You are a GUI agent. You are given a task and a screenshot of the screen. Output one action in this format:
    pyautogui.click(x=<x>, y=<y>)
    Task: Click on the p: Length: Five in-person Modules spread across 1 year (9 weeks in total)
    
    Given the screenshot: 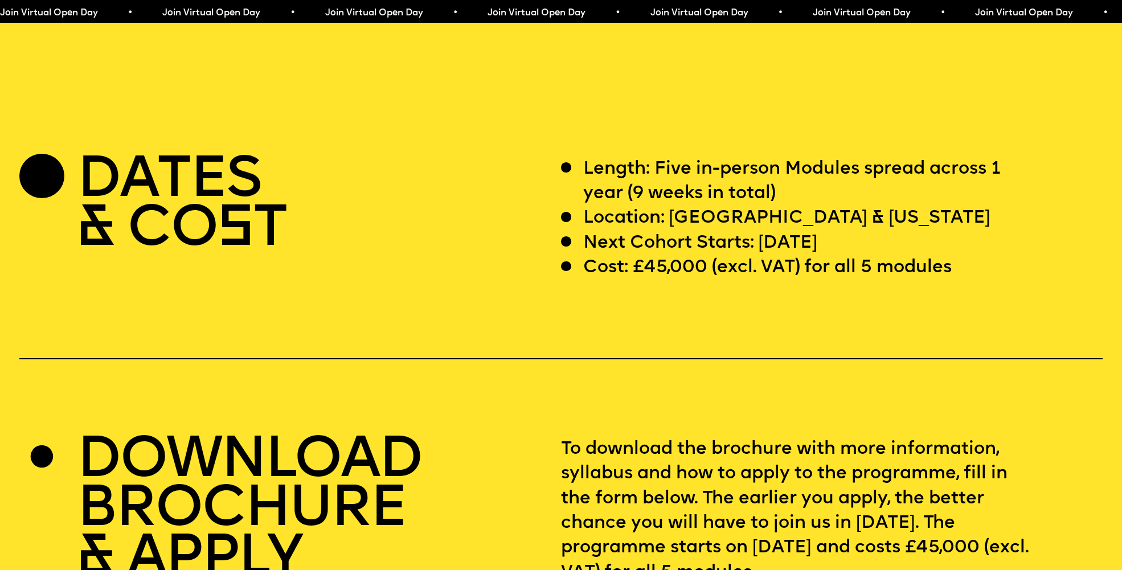 What is the action you would take?
    pyautogui.click(x=809, y=182)
    